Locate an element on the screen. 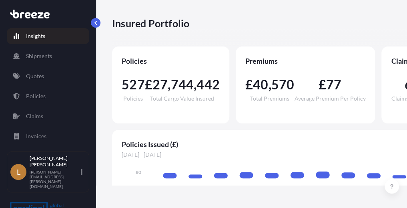  a: Quotes is located at coordinates (48, 76).